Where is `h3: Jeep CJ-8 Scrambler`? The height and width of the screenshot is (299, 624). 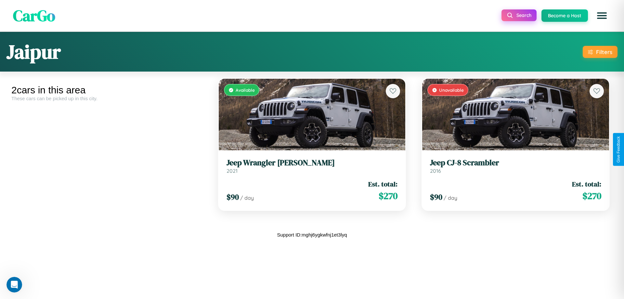 h3: Jeep CJ-8 Scrambler is located at coordinates (515, 163).